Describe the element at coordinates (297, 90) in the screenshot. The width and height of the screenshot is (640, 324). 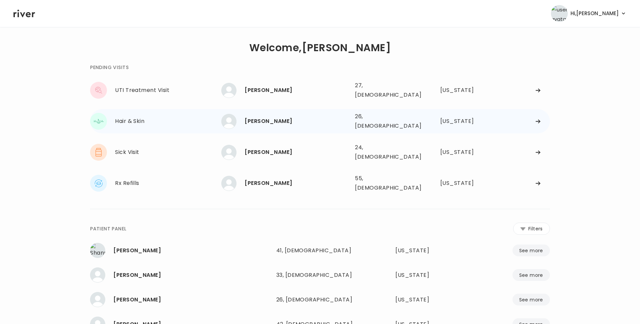
I see `div: TEARA BUCK` at that location.